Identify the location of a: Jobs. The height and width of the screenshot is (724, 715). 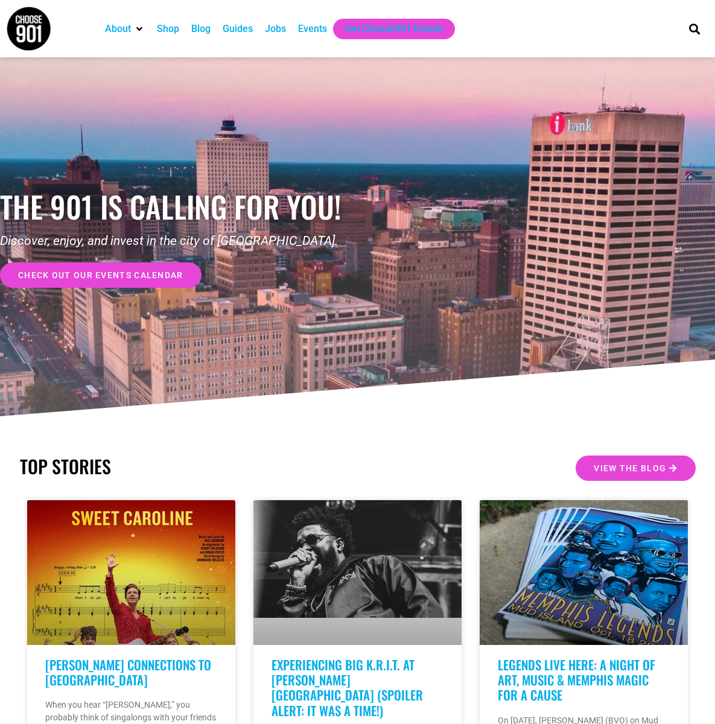
(275, 29).